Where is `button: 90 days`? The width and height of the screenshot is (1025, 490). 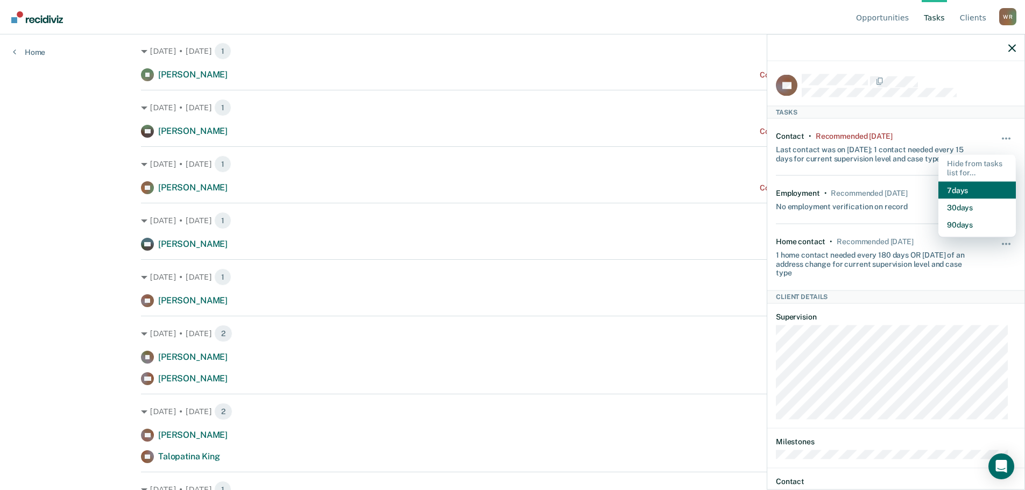
button: 90 days is located at coordinates (977, 224).